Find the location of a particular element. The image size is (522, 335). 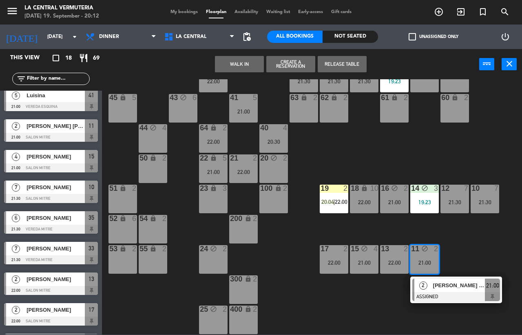

div: All Bookings is located at coordinates (295, 37).